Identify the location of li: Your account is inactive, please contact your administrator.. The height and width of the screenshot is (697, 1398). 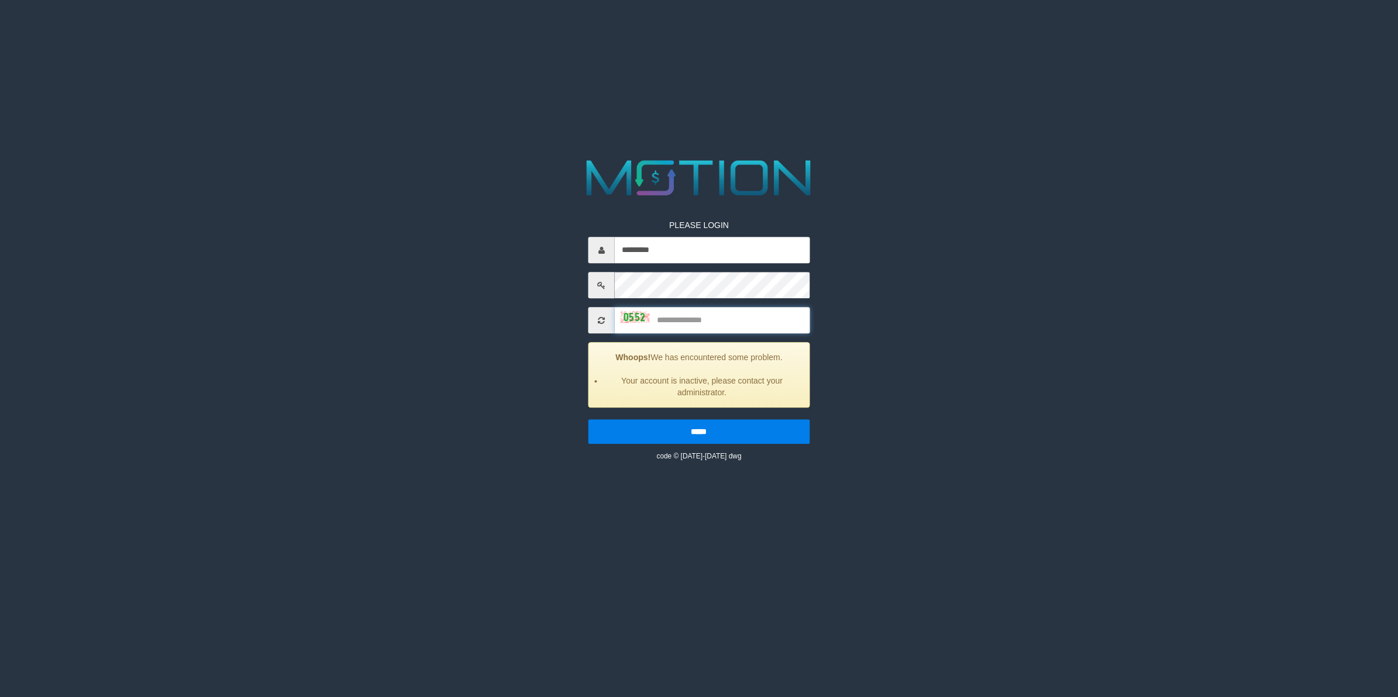
(702, 387).